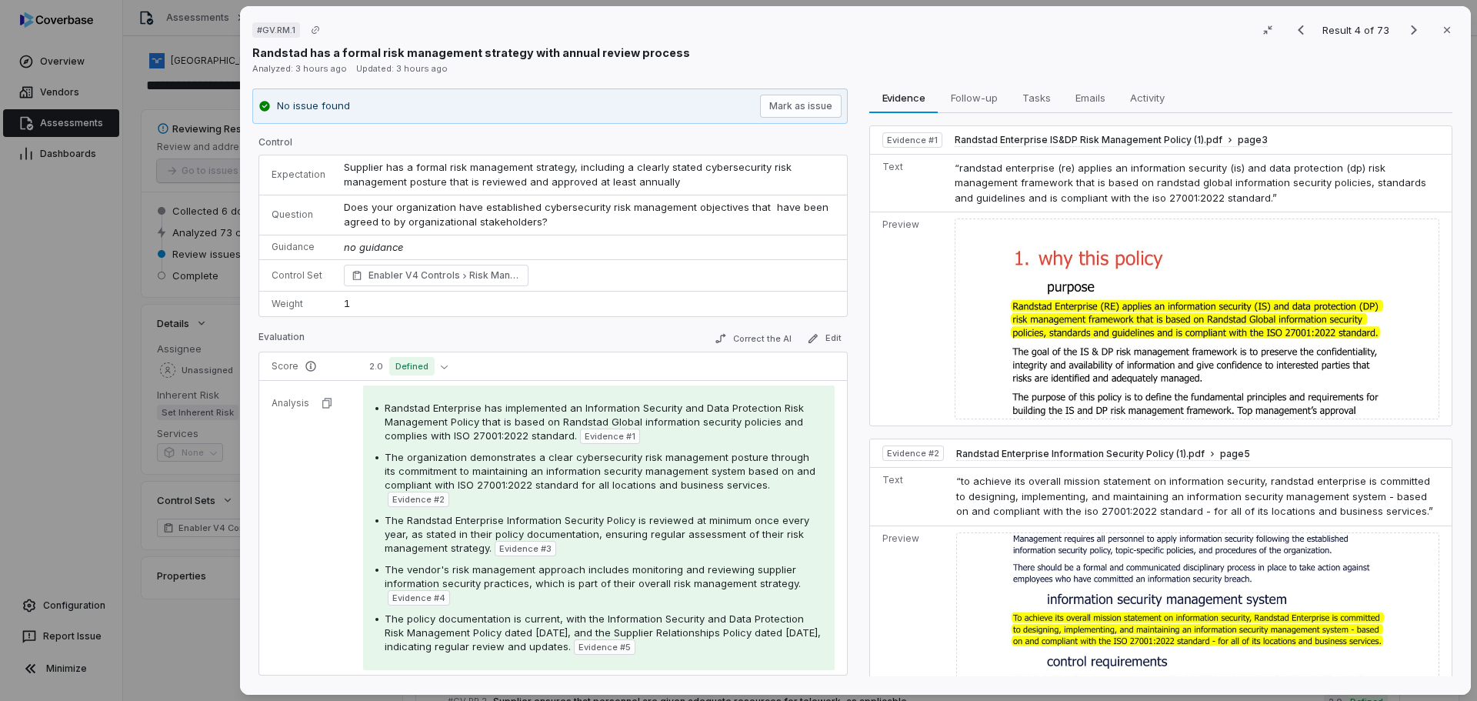 This screenshot has height=701, width=1477. I want to click on span: The policy documentation is current, with the Information Security and Data Protection Risk Manag..., so click(602, 632).